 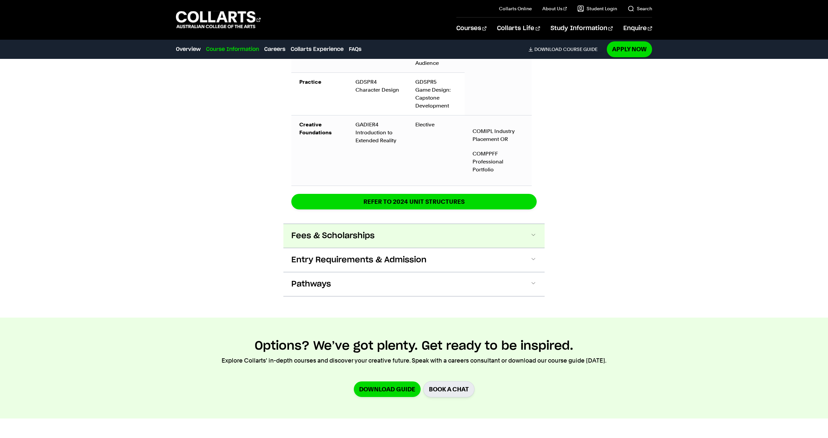 What do you see at coordinates (188, 49) in the screenshot?
I see `a: Overview` at bounding box center [188, 49].